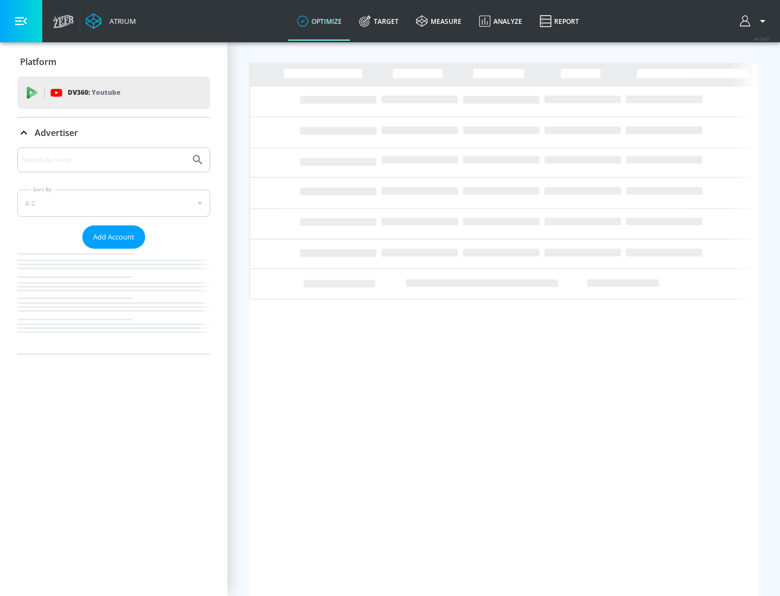  What do you see at coordinates (762, 38) in the screenshot?
I see `span: v 4.24.0` at bounding box center [762, 38].